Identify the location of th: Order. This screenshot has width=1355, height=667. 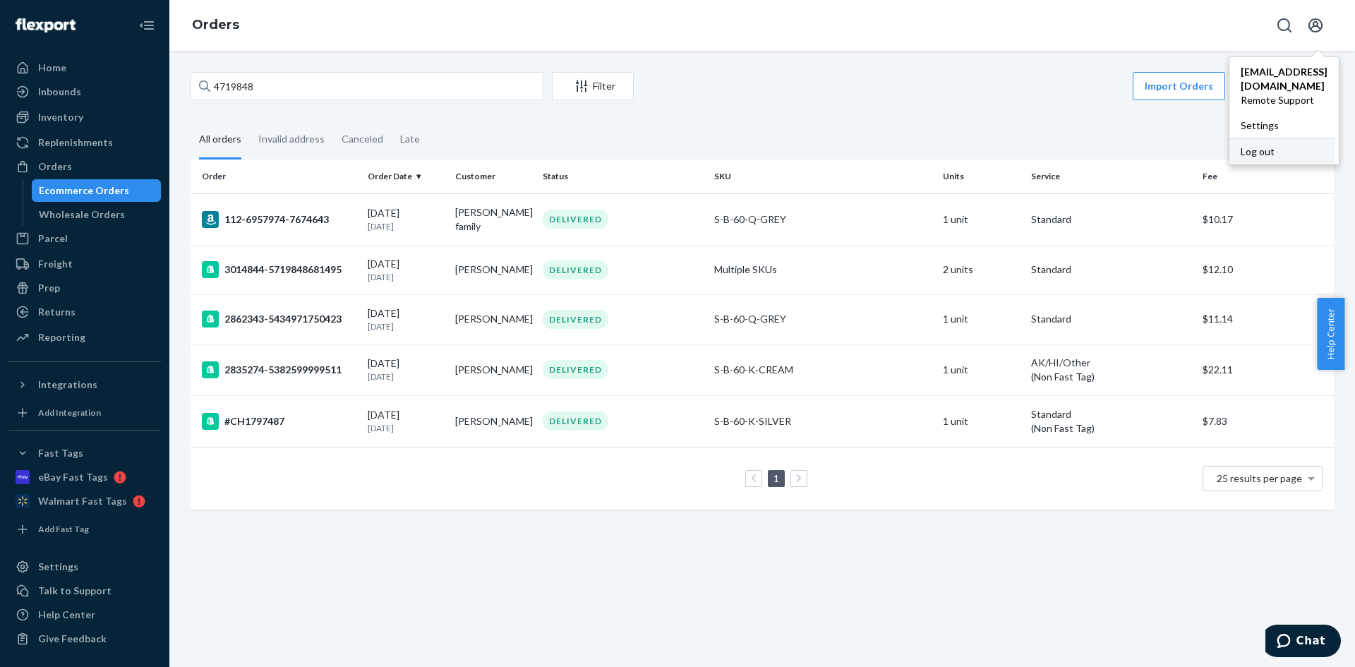
(276, 176).